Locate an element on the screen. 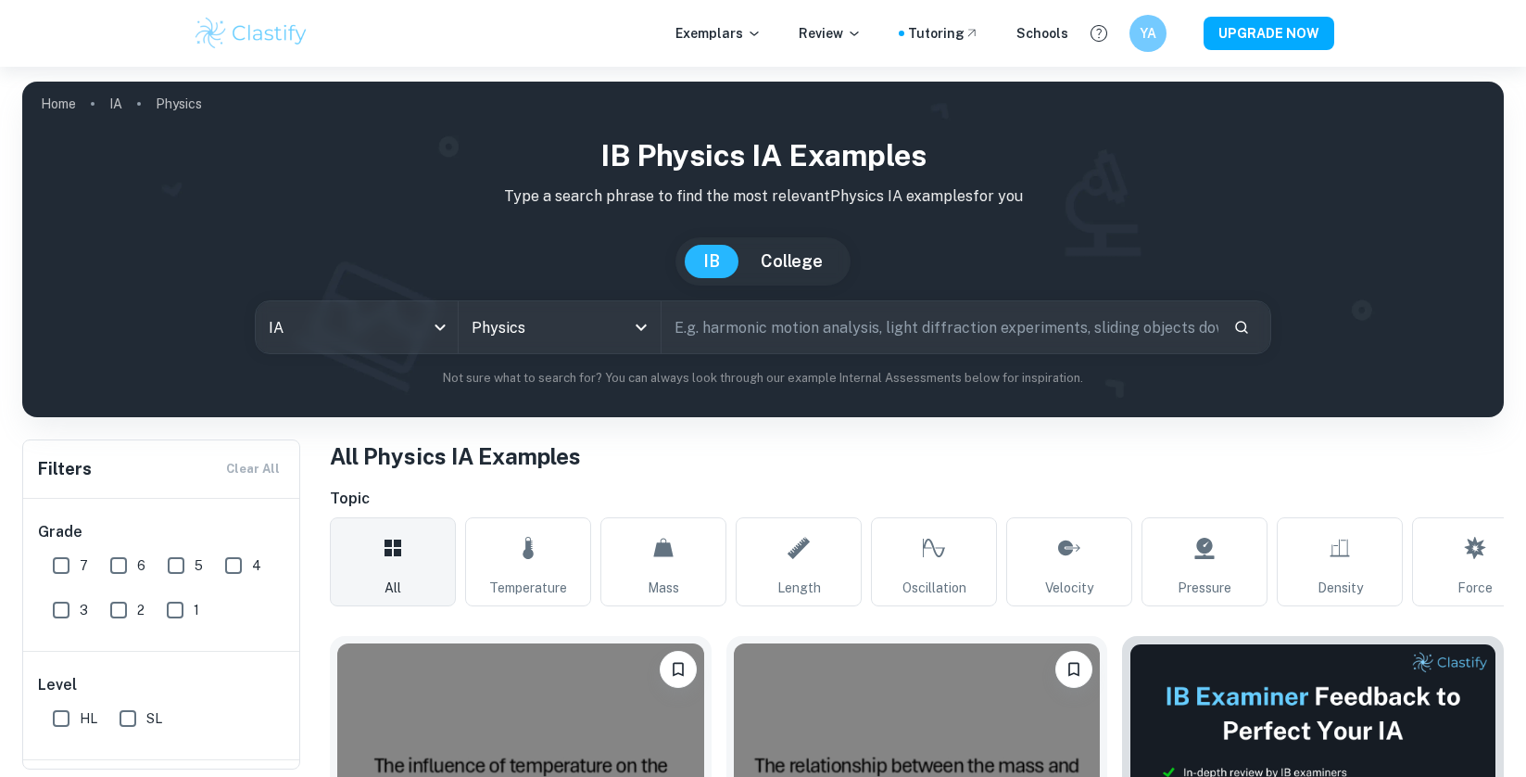  h6: Grade is located at coordinates (162, 532).